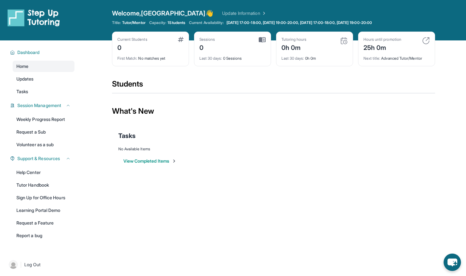  Describe the element at coordinates (150, 161) in the screenshot. I see `button: View Completed Items` at that location.